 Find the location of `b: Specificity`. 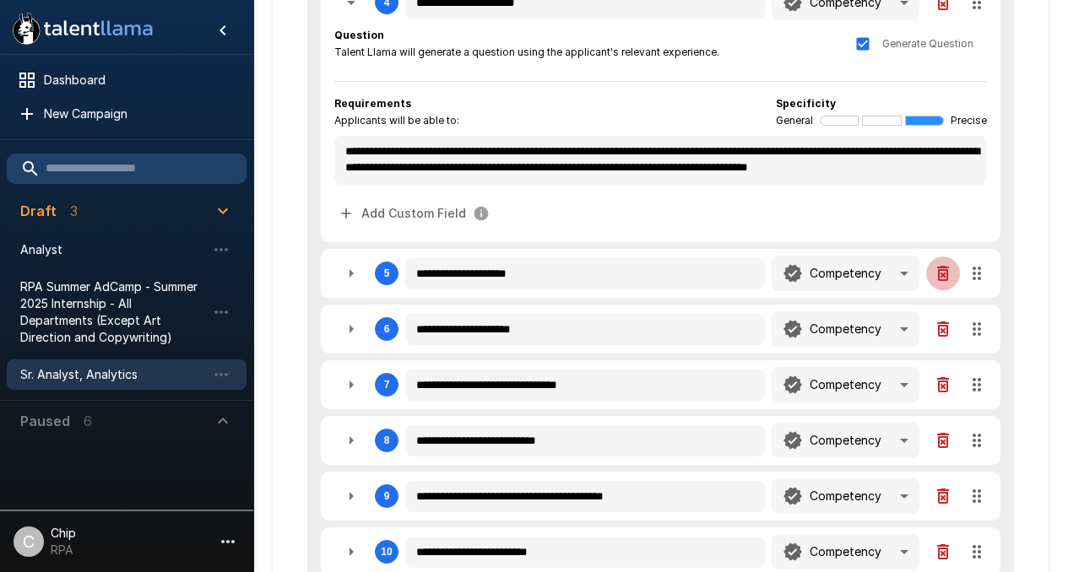

b: Specificity is located at coordinates (805, 103).